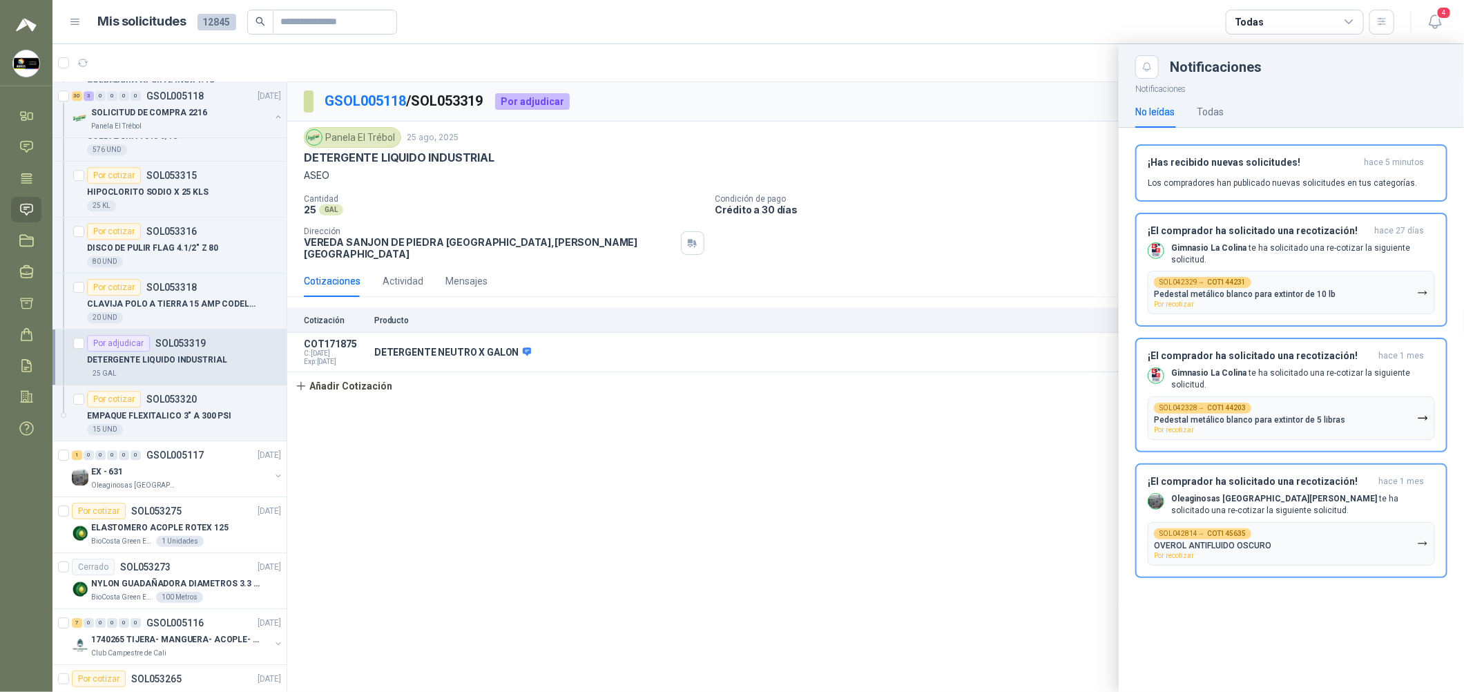  Describe the element at coordinates (1292, 173) in the screenshot. I see `button: ¡Has recibido nuevas solicitudes!hace 5 minutos Los compradores han publicado nuevas solicitudes ...` at that location.